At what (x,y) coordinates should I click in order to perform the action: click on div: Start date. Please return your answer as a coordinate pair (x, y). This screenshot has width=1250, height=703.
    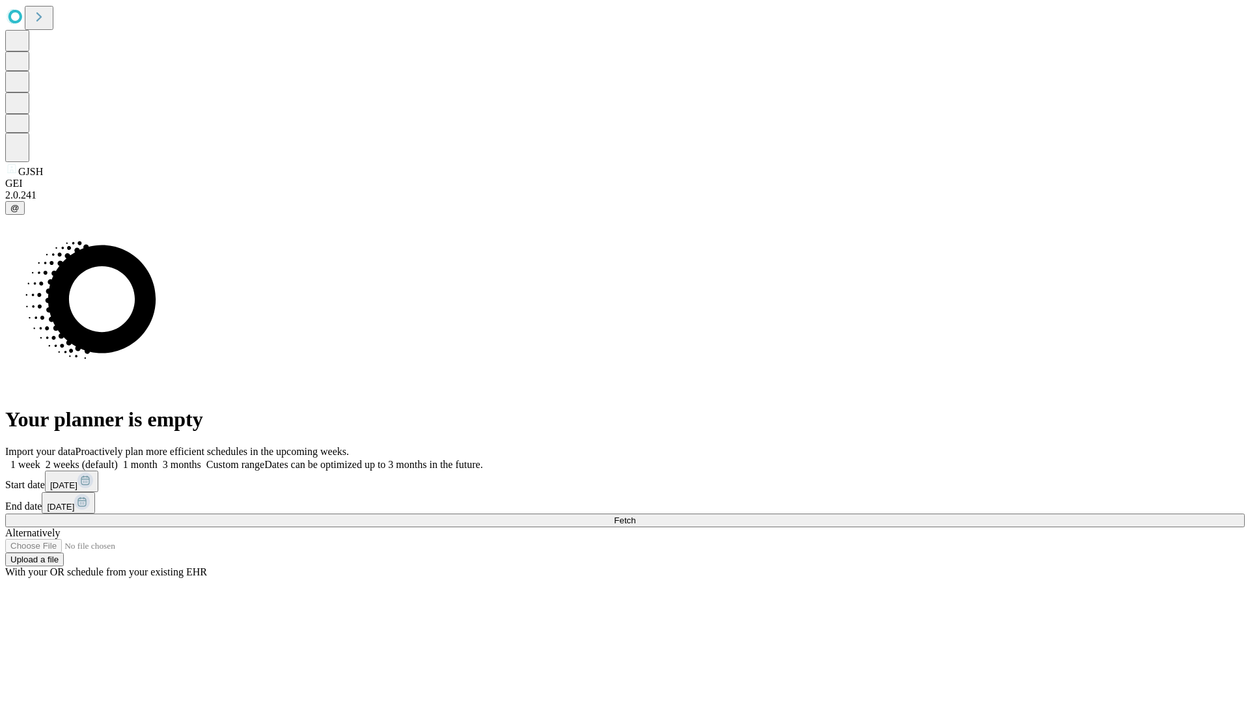
    Looking at the image, I should click on (625, 481).